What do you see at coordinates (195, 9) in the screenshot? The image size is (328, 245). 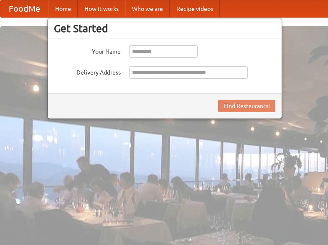 I see `a: Recipe videos` at bounding box center [195, 9].